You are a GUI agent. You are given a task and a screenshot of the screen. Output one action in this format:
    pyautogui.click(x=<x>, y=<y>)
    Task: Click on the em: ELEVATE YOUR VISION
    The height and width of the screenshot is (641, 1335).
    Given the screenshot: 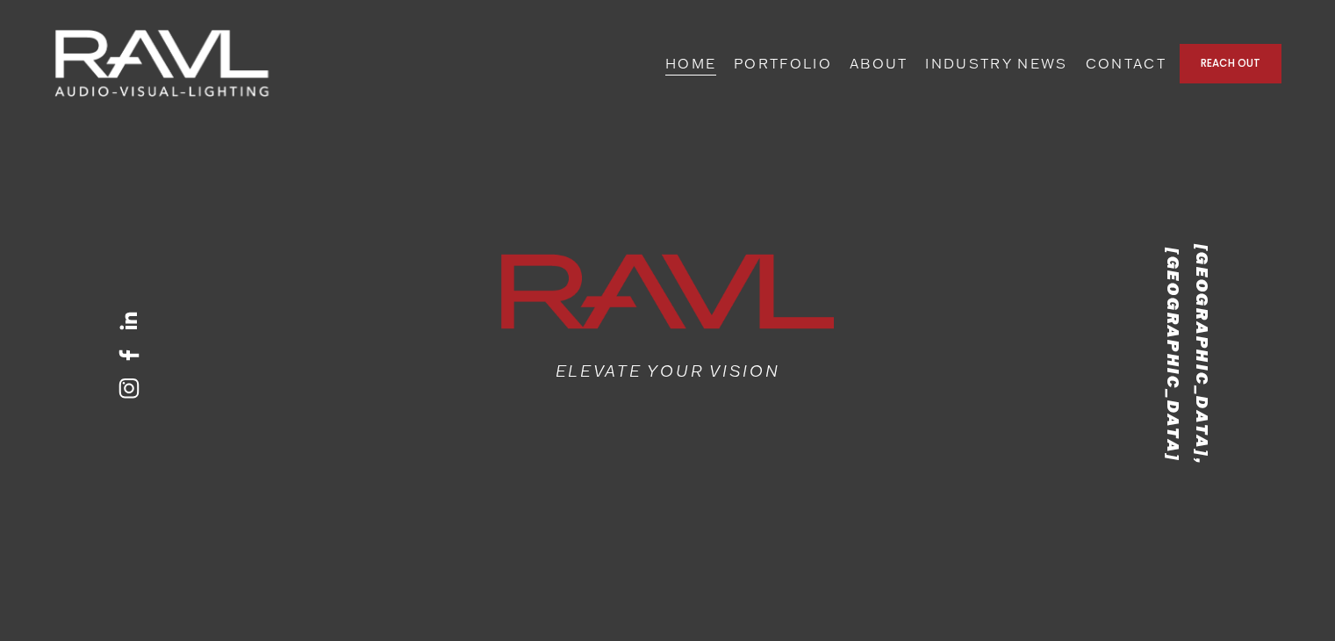 What is the action you would take?
    pyautogui.click(x=668, y=371)
    